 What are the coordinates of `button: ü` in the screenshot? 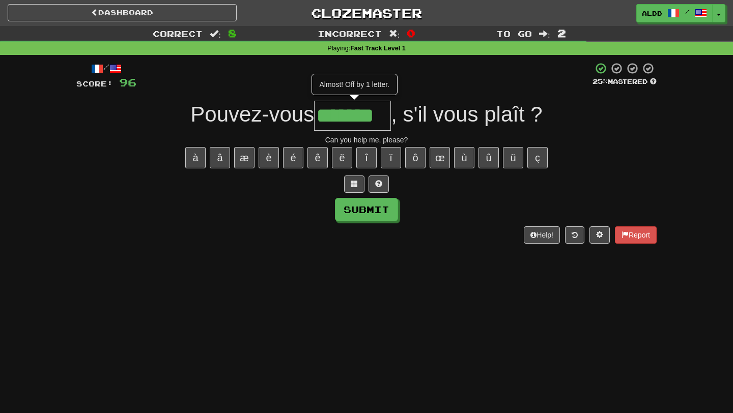 It's located at (513, 158).